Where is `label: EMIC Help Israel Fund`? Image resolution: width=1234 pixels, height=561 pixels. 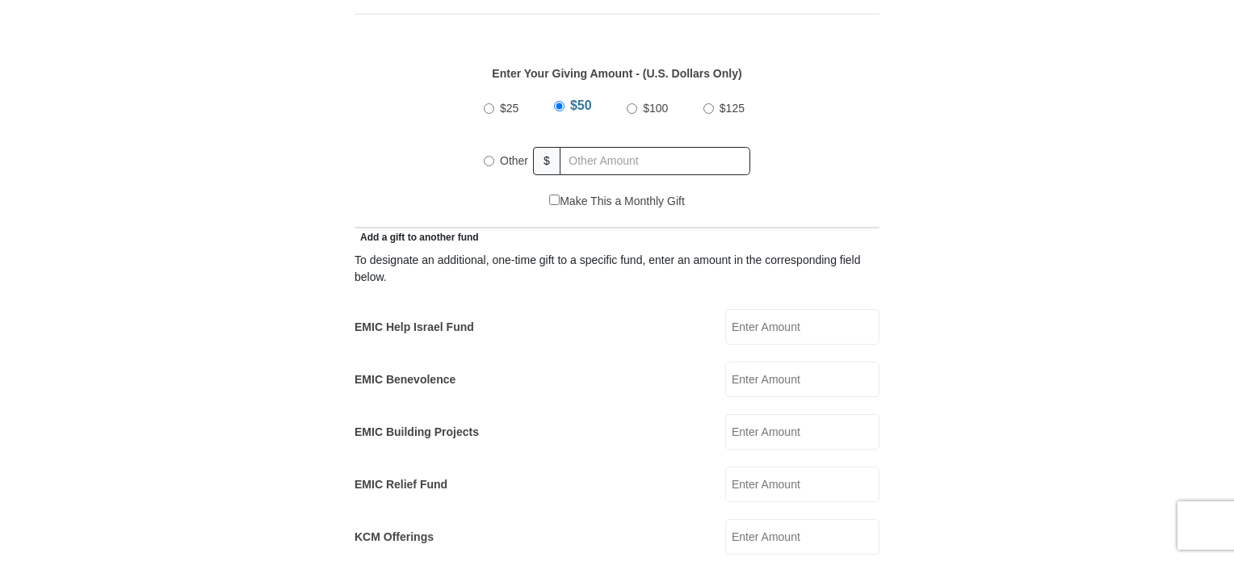
label: EMIC Help Israel Fund is located at coordinates (414, 327).